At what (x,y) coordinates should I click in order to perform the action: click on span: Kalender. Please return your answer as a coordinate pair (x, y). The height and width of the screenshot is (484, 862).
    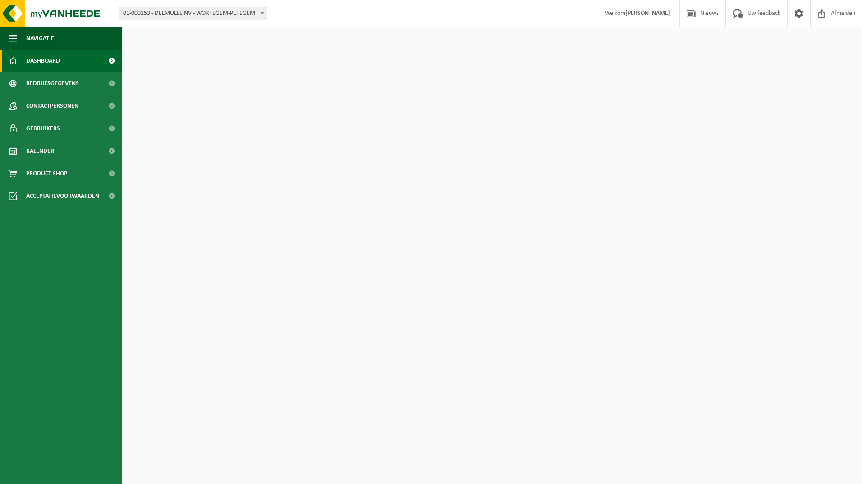
    Looking at the image, I should click on (40, 151).